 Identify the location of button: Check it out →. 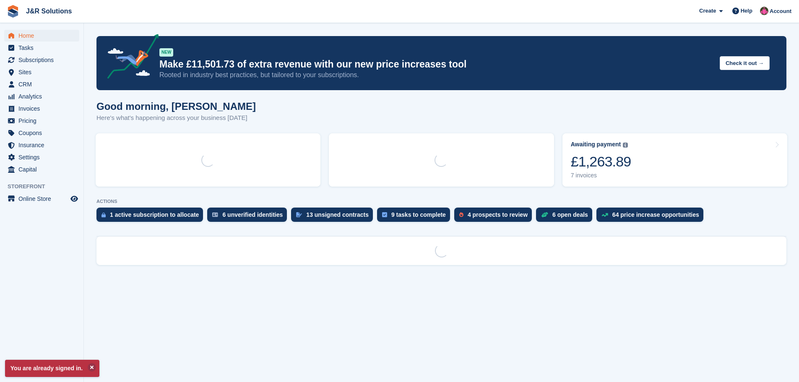
(745, 63).